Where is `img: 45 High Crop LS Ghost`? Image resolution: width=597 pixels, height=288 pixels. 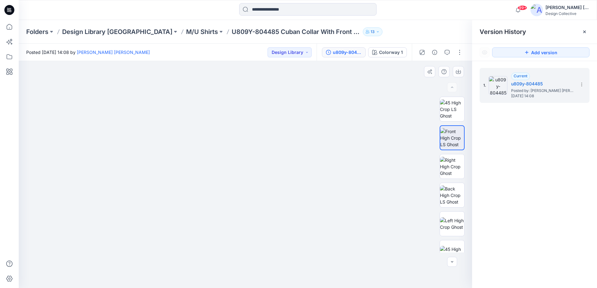 img: 45 High Crop LS Ghost is located at coordinates (452, 109).